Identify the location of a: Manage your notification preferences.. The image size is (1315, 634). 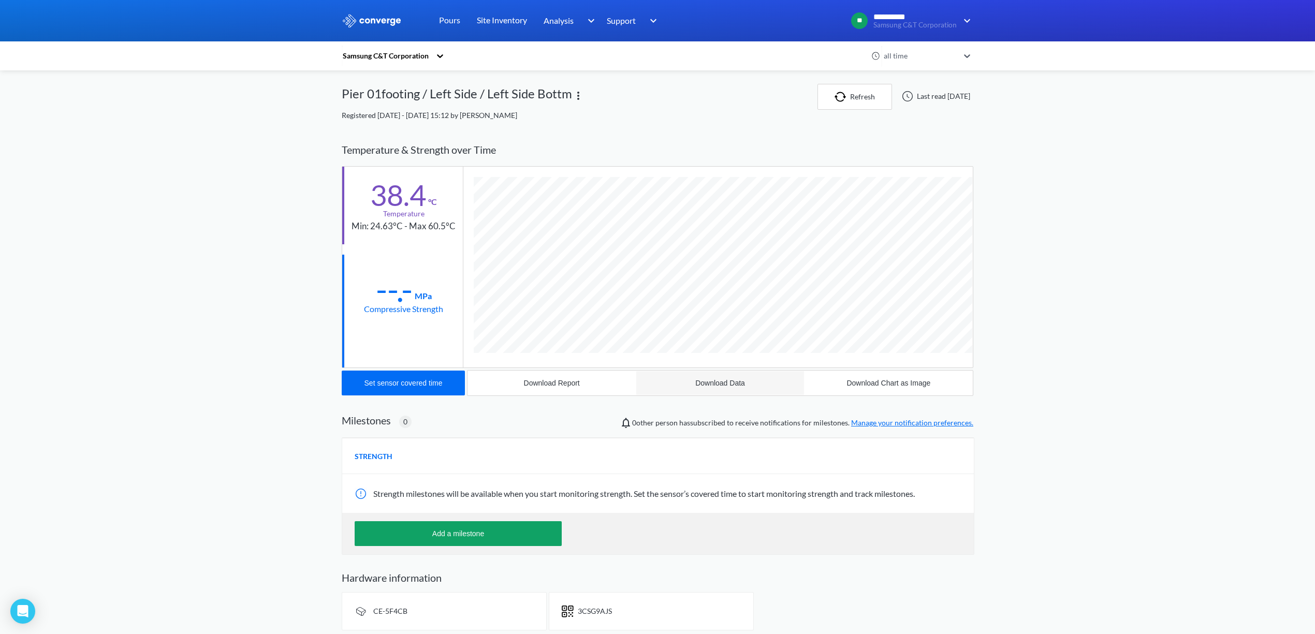
(912, 423).